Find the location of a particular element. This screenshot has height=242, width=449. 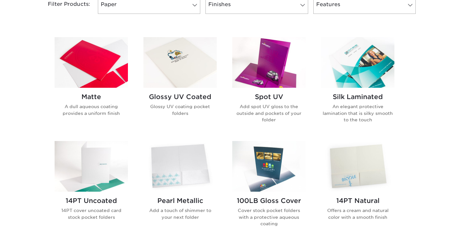

h2: Silk Laminated is located at coordinates (358, 97).